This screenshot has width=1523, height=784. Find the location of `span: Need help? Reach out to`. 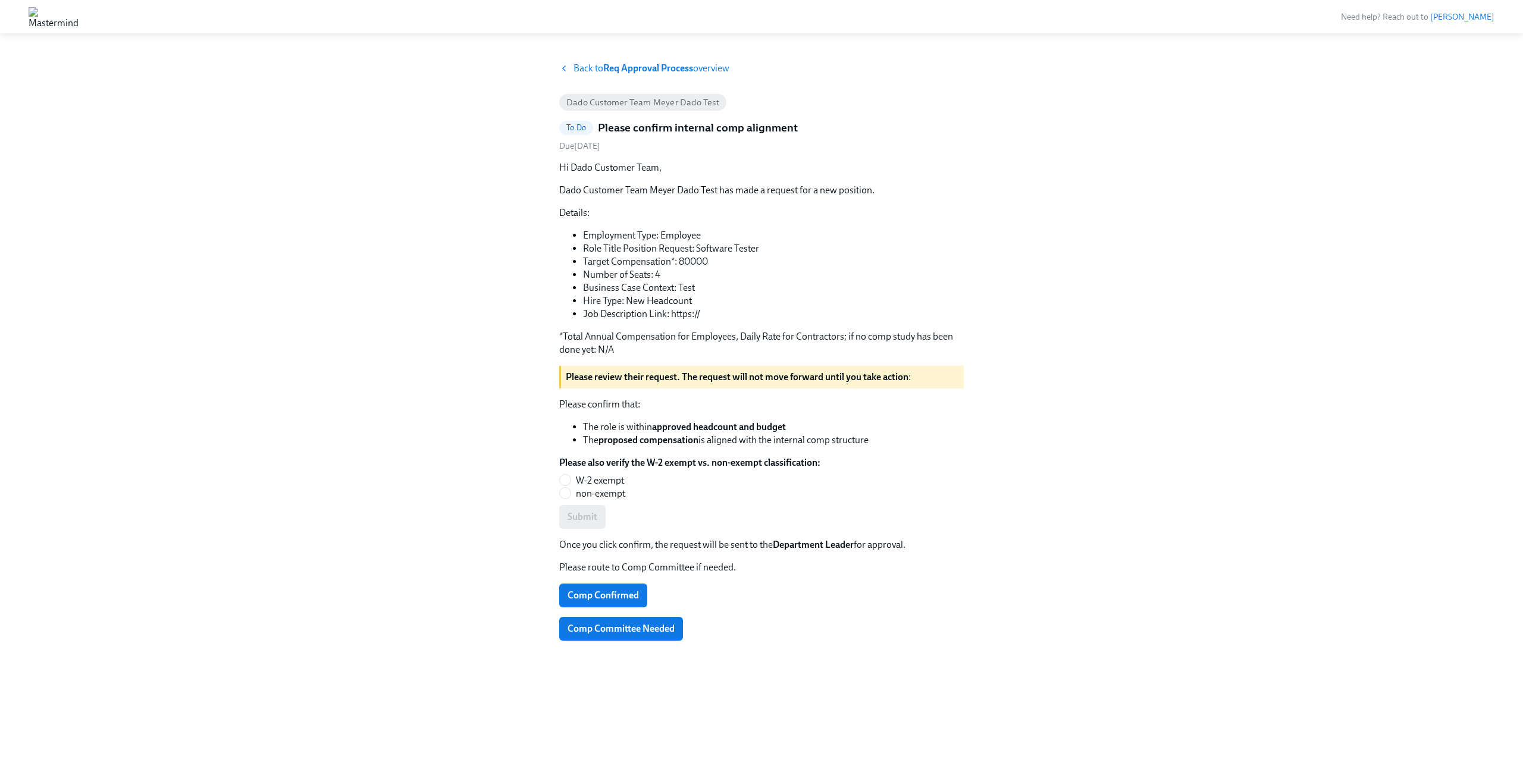

span: Need help? Reach out to is located at coordinates (1418, 17).